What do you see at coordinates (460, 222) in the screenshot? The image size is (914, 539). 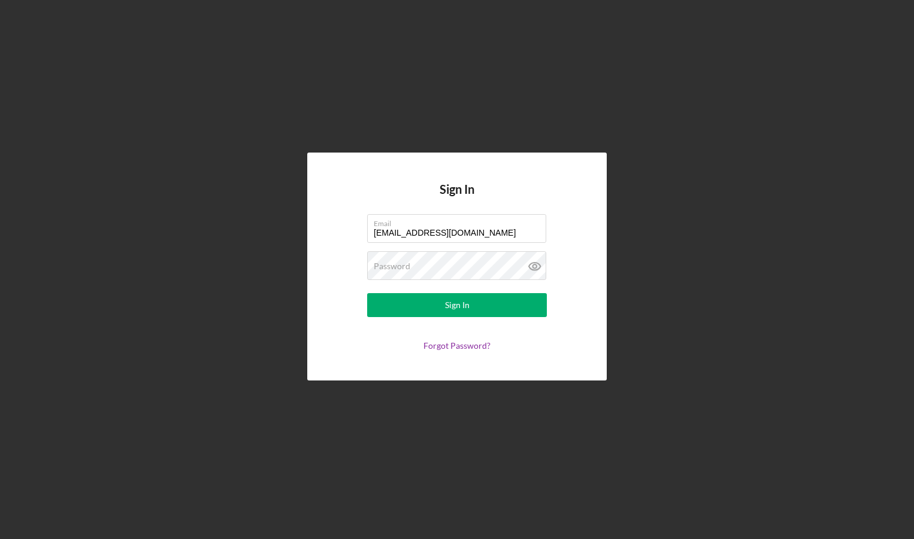 I see `label: Email` at bounding box center [460, 222].